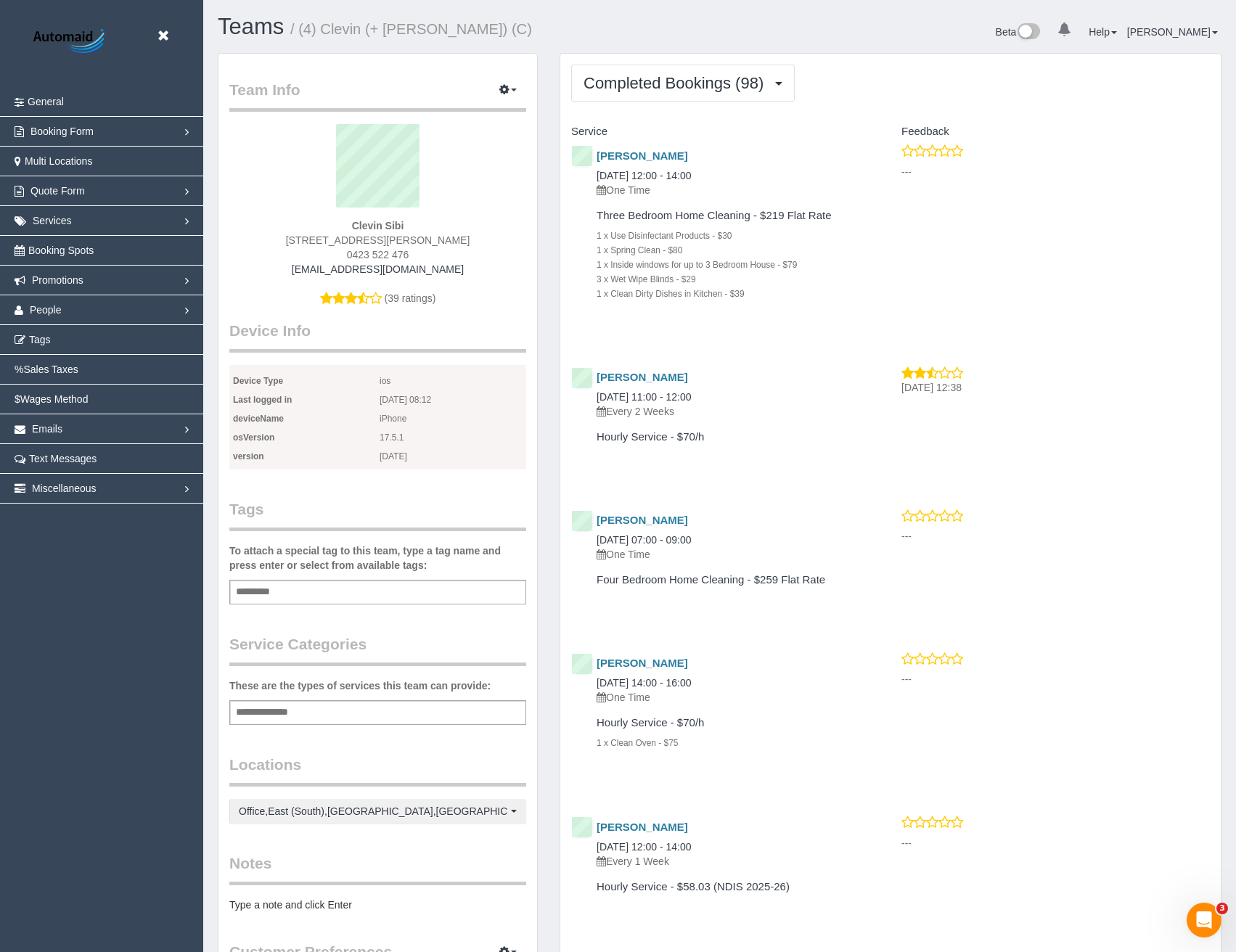 The height and width of the screenshot is (952, 1236). I want to click on legend: Notes, so click(378, 869).